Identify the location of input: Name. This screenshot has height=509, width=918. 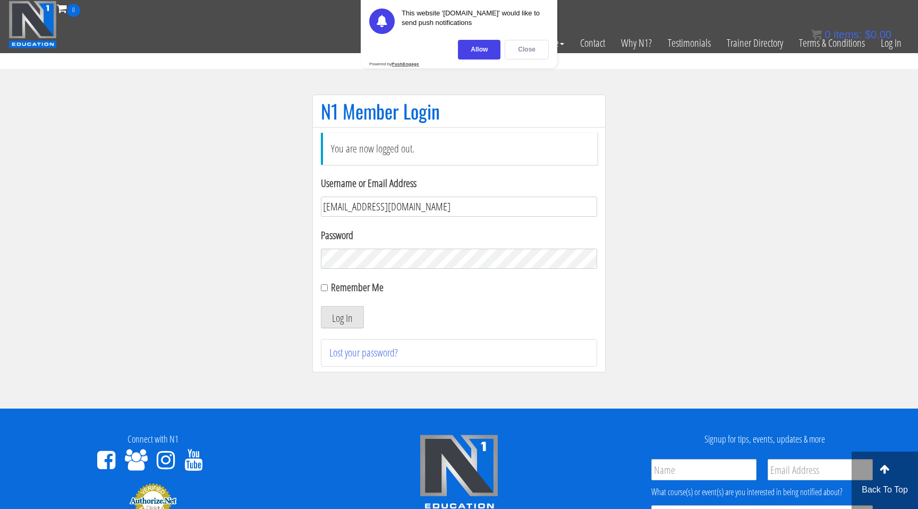
(704, 470).